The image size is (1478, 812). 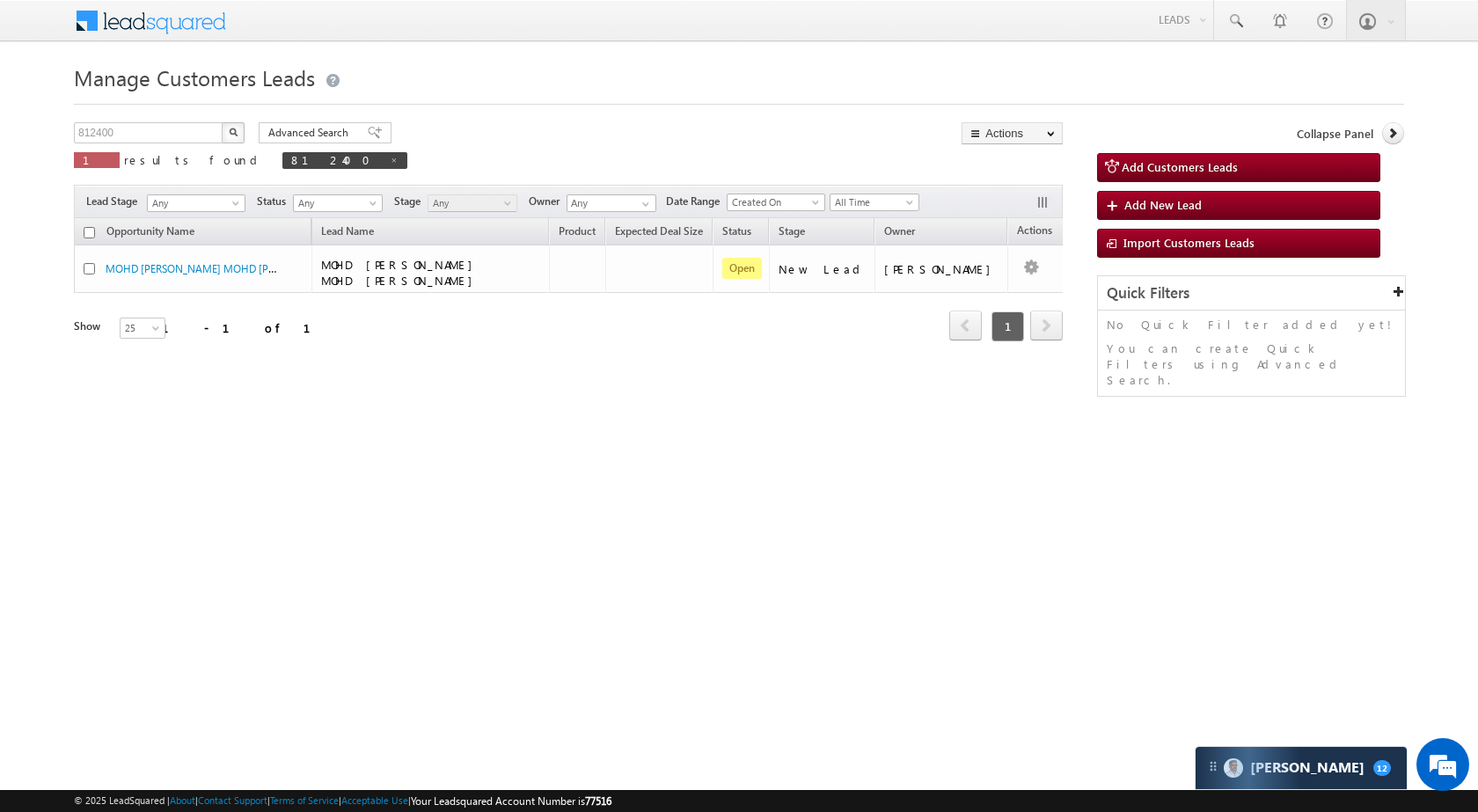 I want to click on a: Stage, so click(x=792, y=233).